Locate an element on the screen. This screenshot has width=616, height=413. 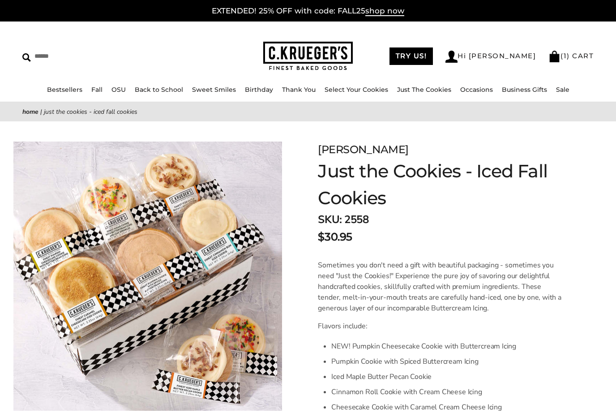
li: Pumpkin Cookie with Spiced Buttercream Icing is located at coordinates (447, 361).